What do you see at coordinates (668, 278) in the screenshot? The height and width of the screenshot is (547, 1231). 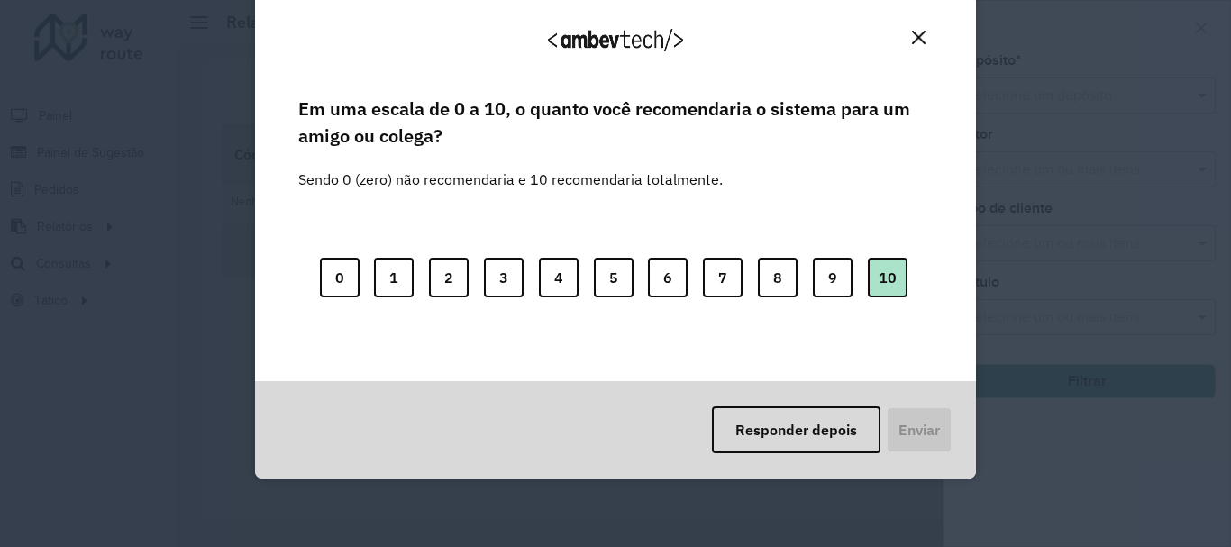 I see `button: 6` at bounding box center [668, 278].